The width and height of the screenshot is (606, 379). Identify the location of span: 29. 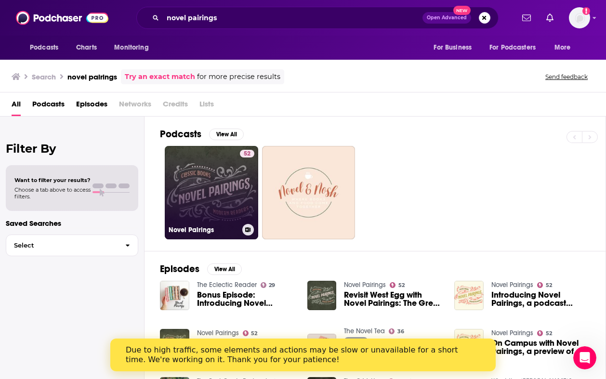
(272, 285).